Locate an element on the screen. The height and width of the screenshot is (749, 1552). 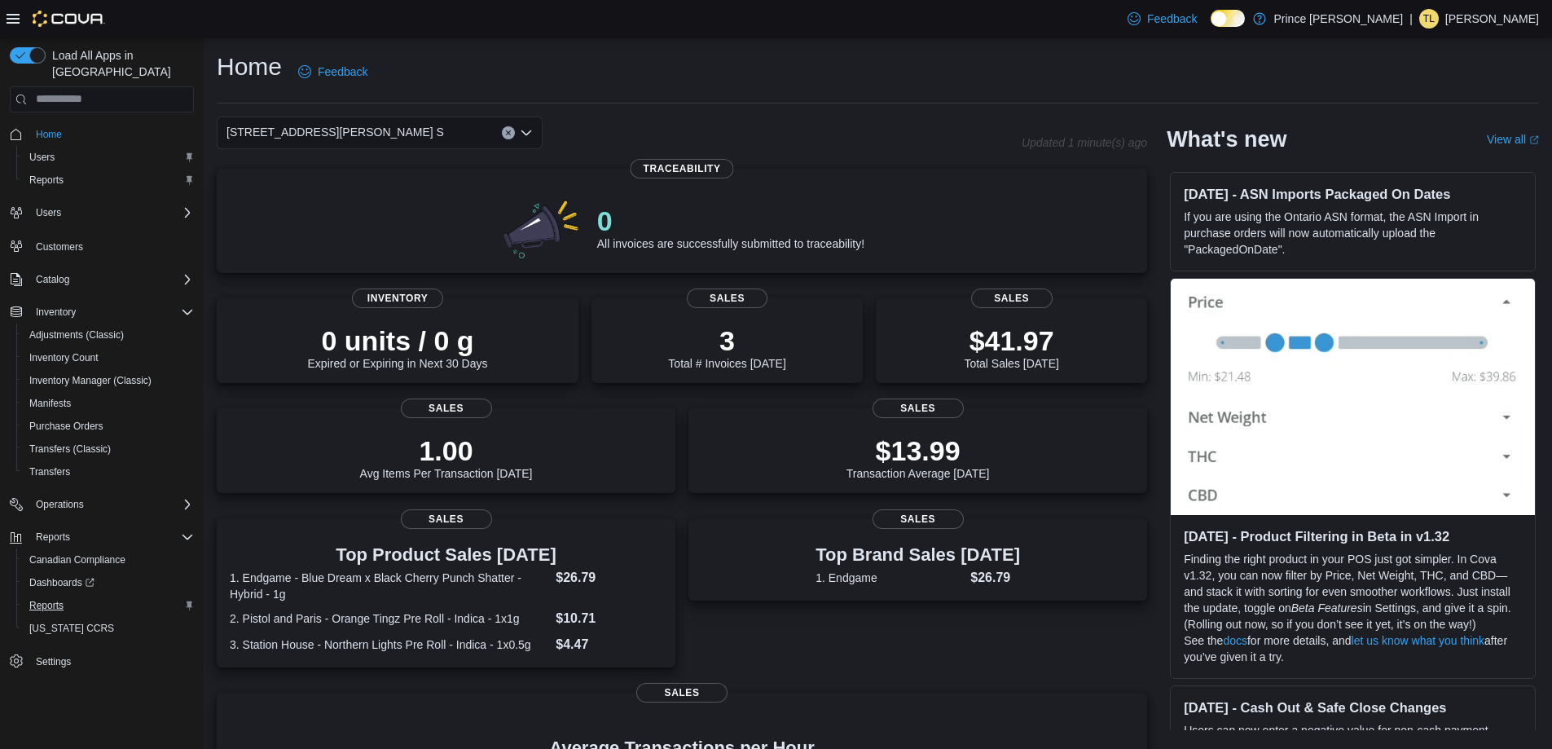
svg: External link is located at coordinates (1534, 140).